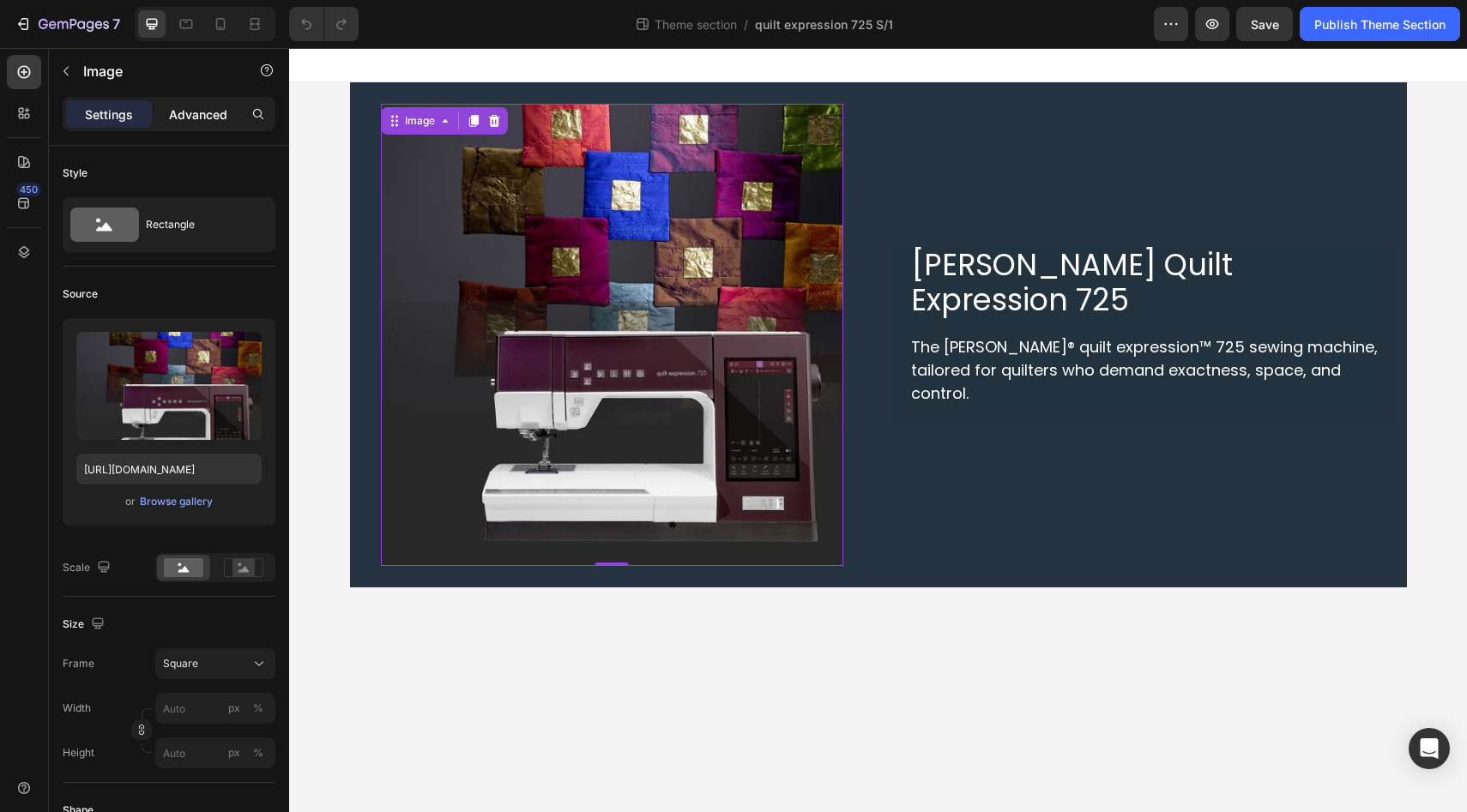 This screenshot has width=1467, height=812. Describe the element at coordinates (695, 24) in the screenshot. I see `span: Theme section` at that location.